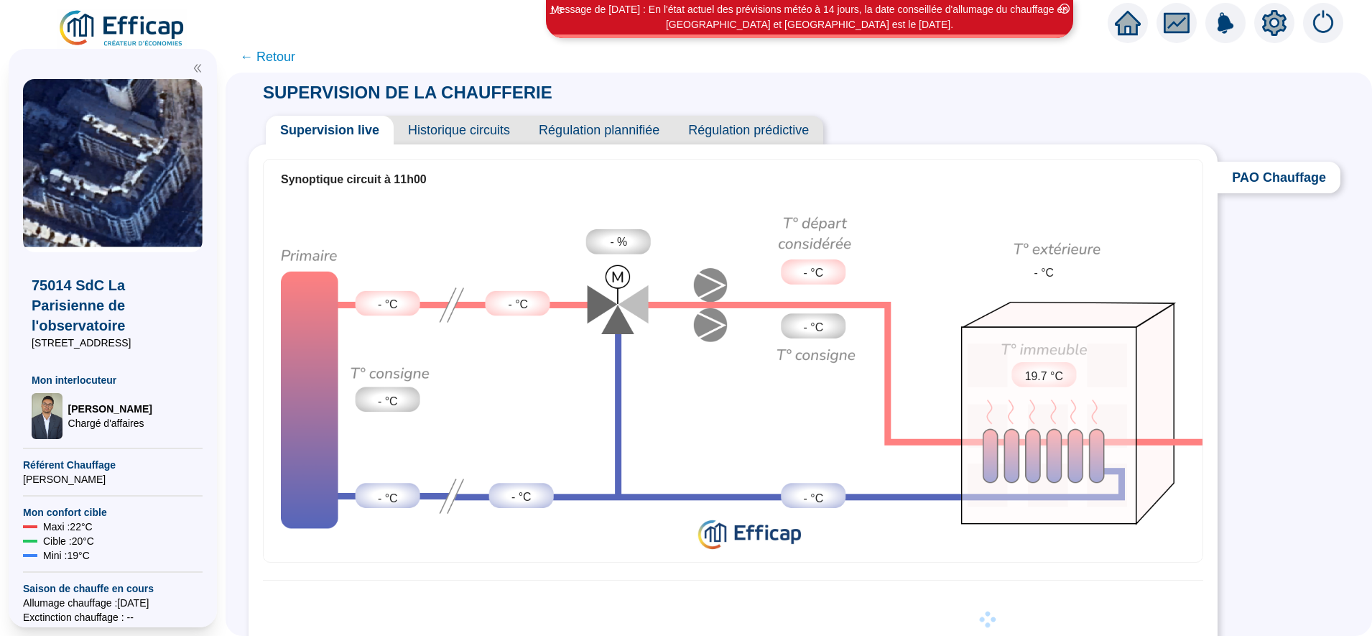  Describe the element at coordinates (122, 29) in the screenshot. I see `img: efficap energie logo` at that location.